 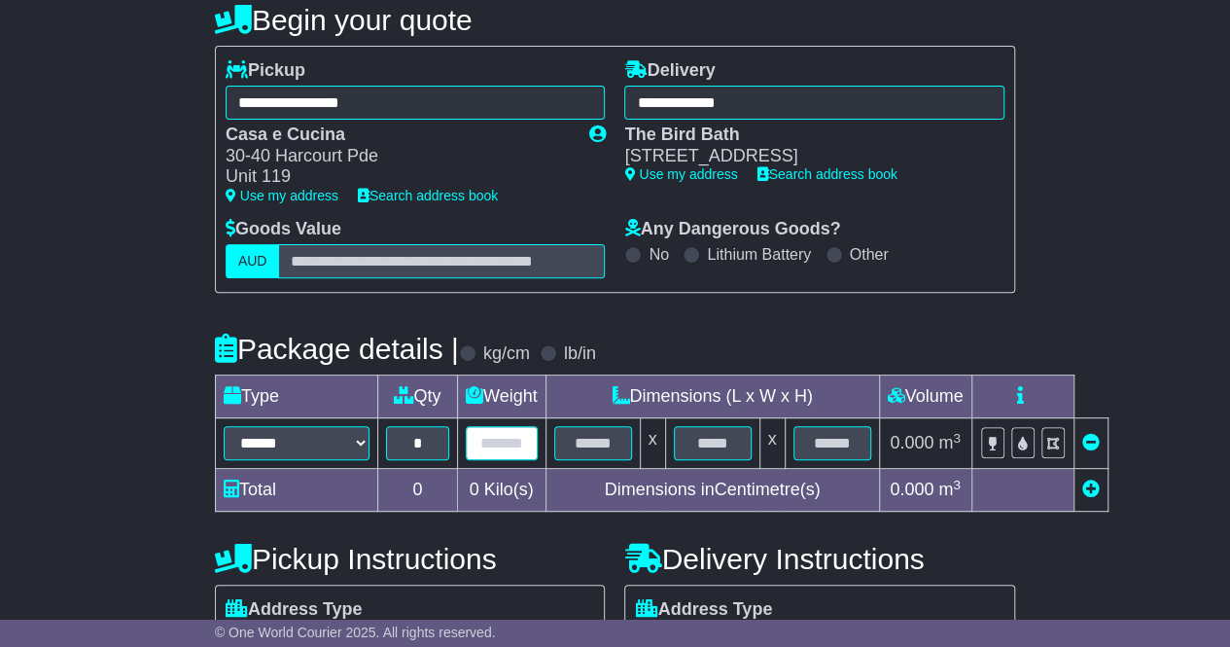 What do you see at coordinates (712, 397) in the screenshot?
I see `td: Dimensions (L x W x H)` at bounding box center [712, 397].